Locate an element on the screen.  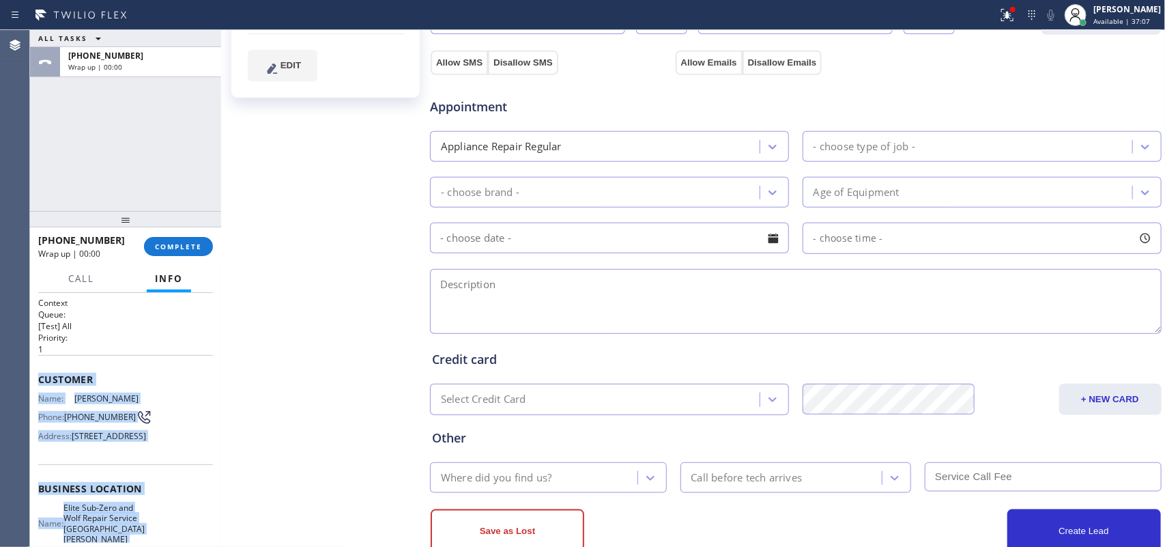
input: Service Call Fee is located at coordinates (1043, 476).